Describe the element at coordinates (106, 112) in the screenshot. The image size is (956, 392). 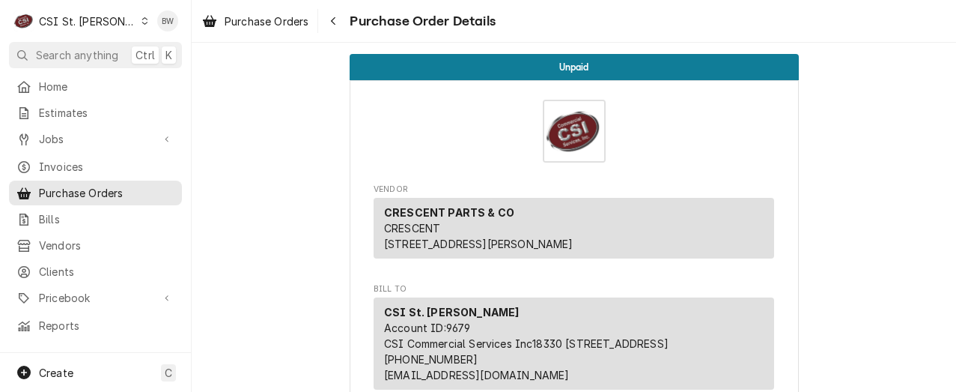
I see `span: Estimates` at that location.